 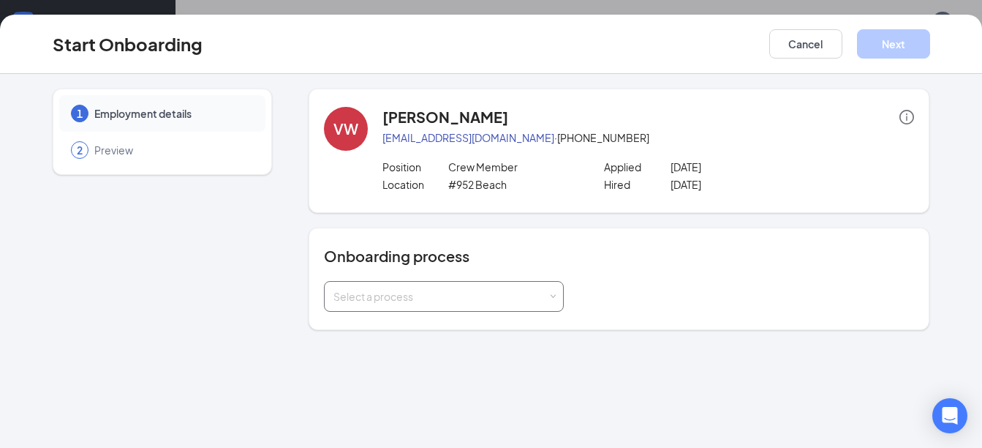 What do you see at coordinates (127, 44) in the screenshot?
I see `h3: Start Onboarding` at bounding box center [127, 44].